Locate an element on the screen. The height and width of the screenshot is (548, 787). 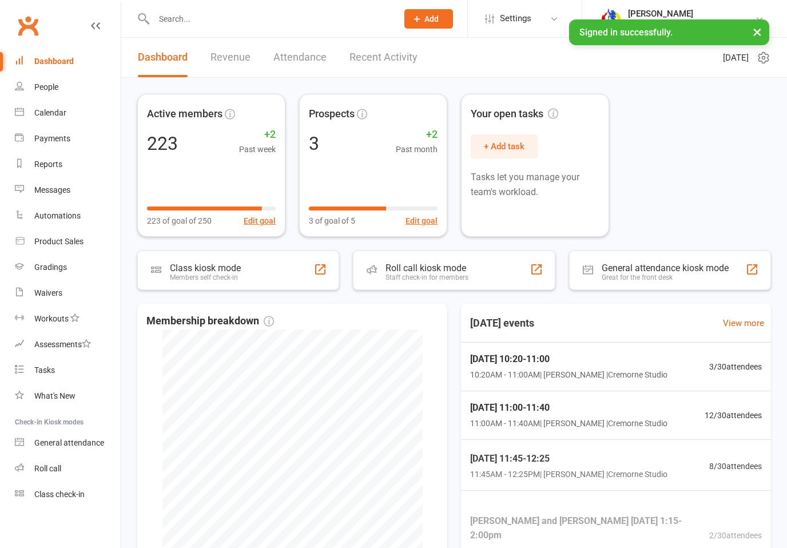
a: What's New is located at coordinates (67, 396).